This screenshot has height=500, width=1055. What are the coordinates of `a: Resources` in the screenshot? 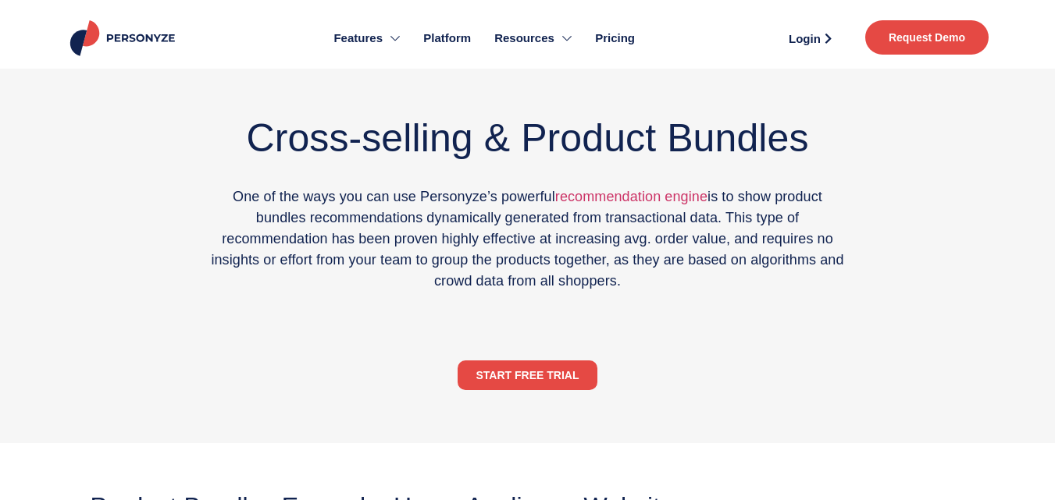 It's located at (532, 38).